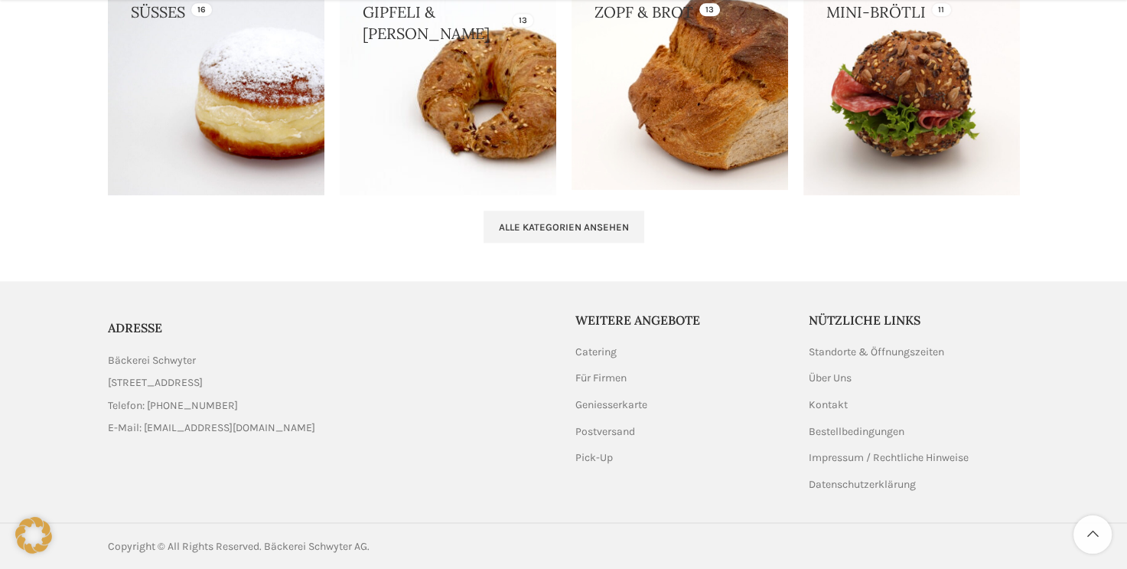  What do you see at coordinates (915, 320) in the screenshot?
I see `h5: Nützliche Links` at bounding box center [915, 320].